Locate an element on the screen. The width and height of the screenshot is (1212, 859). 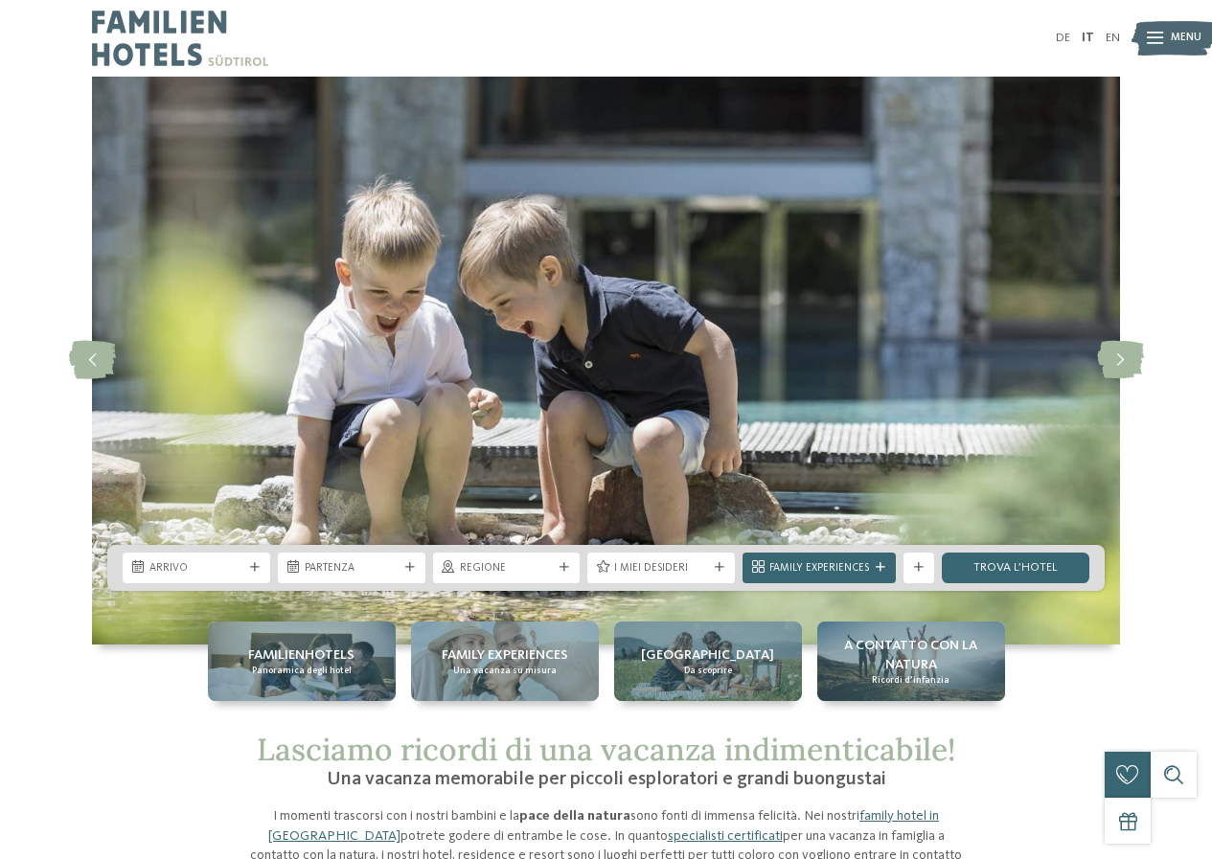
span: Una vacanza su misura is located at coordinates (505, 670).